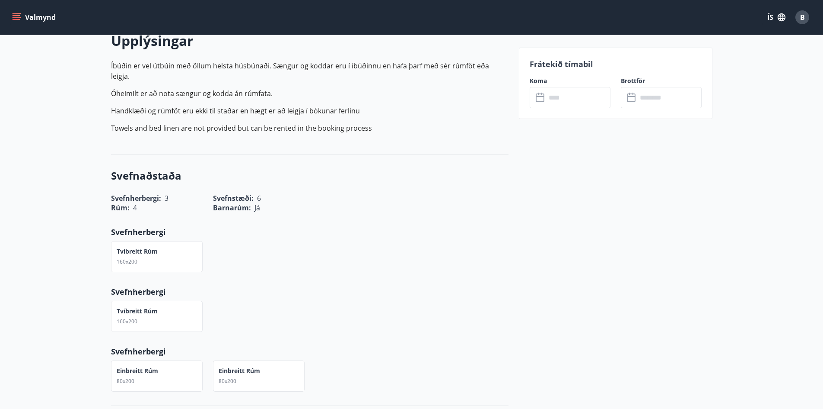 Image resolution: width=823 pixels, height=409 pixels. Describe the element at coordinates (310, 128) in the screenshot. I see `p: Towels and bed linen are not provided but can be rented in the booking process` at that location.